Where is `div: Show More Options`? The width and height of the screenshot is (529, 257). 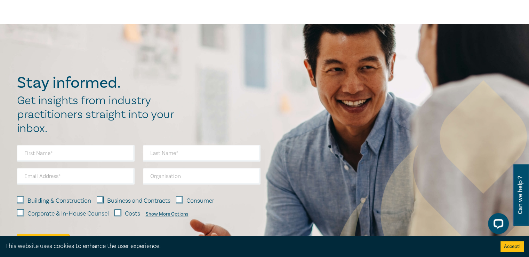 div: Show More Options is located at coordinates (167, 214).